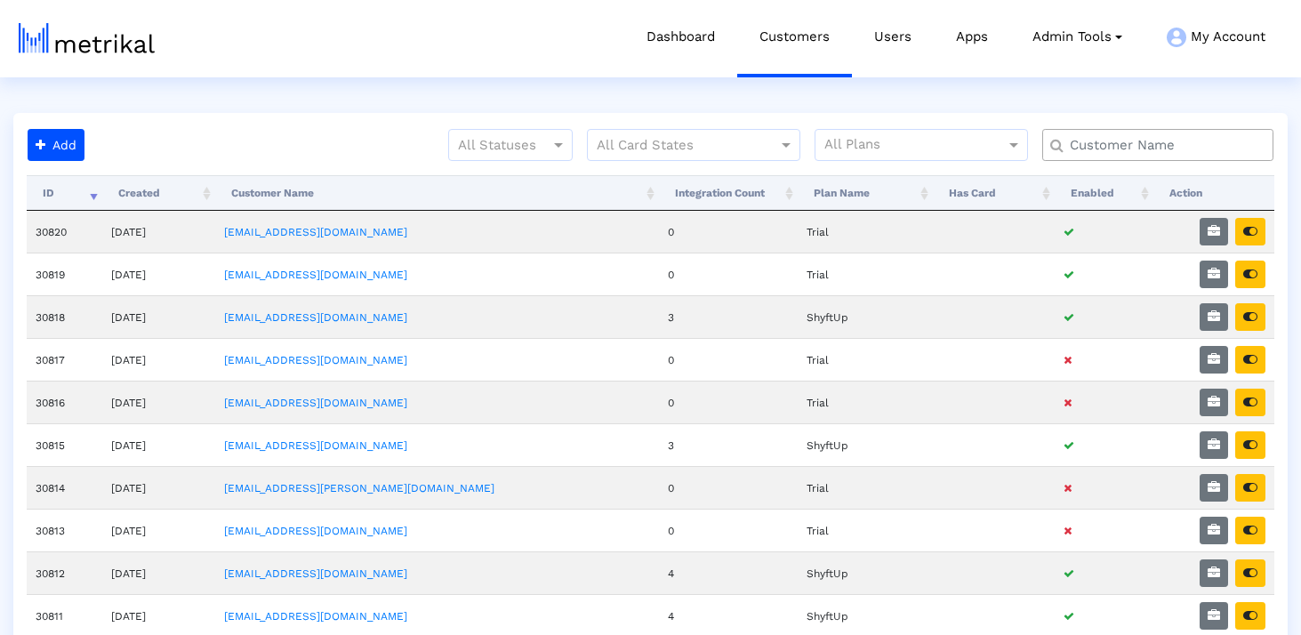 This screenshot has height=635, width=1301. Describe the element at coordinates (728, 573) in the screenshot. I see `td: 4` at that location.